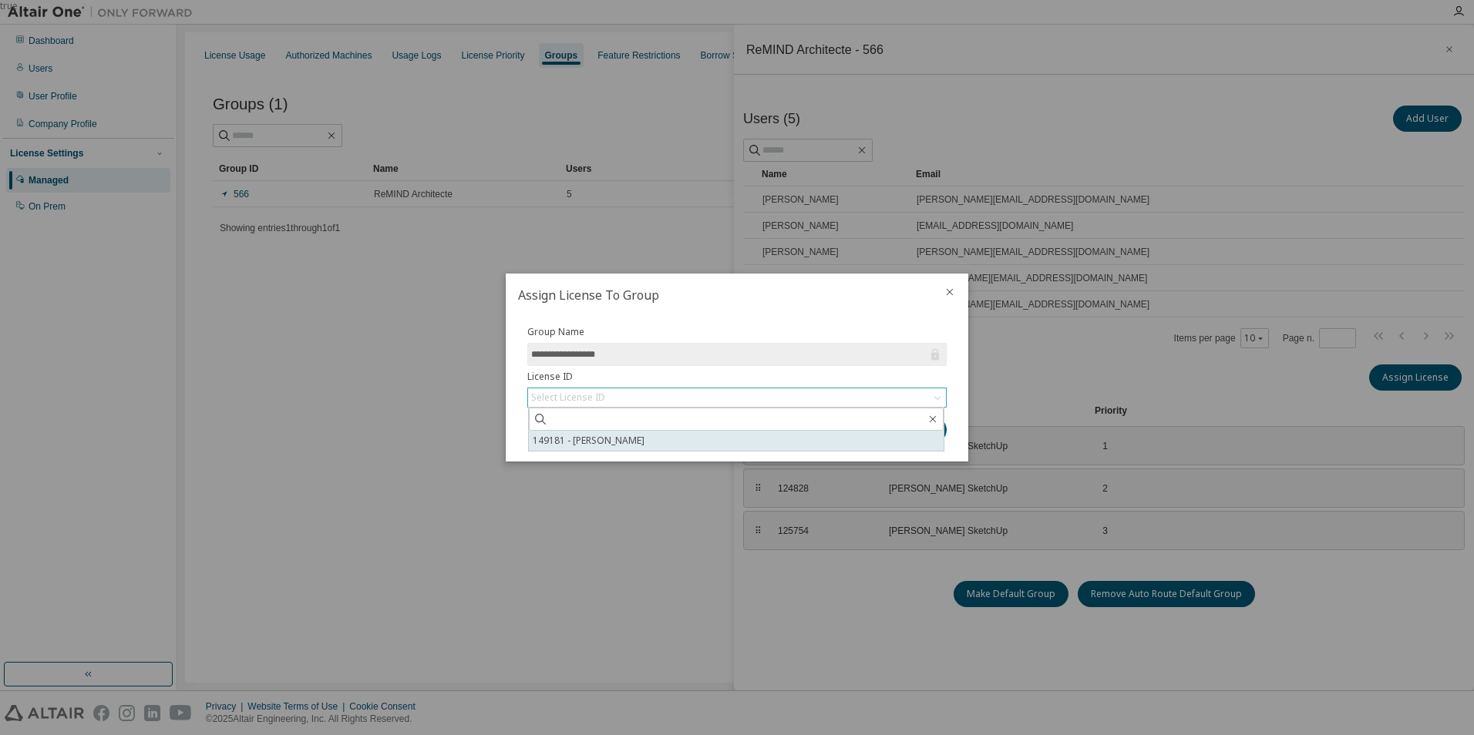  Describe the element at coordinates (737, 332) in the screenshot. I see `label: Group Name` at that location.